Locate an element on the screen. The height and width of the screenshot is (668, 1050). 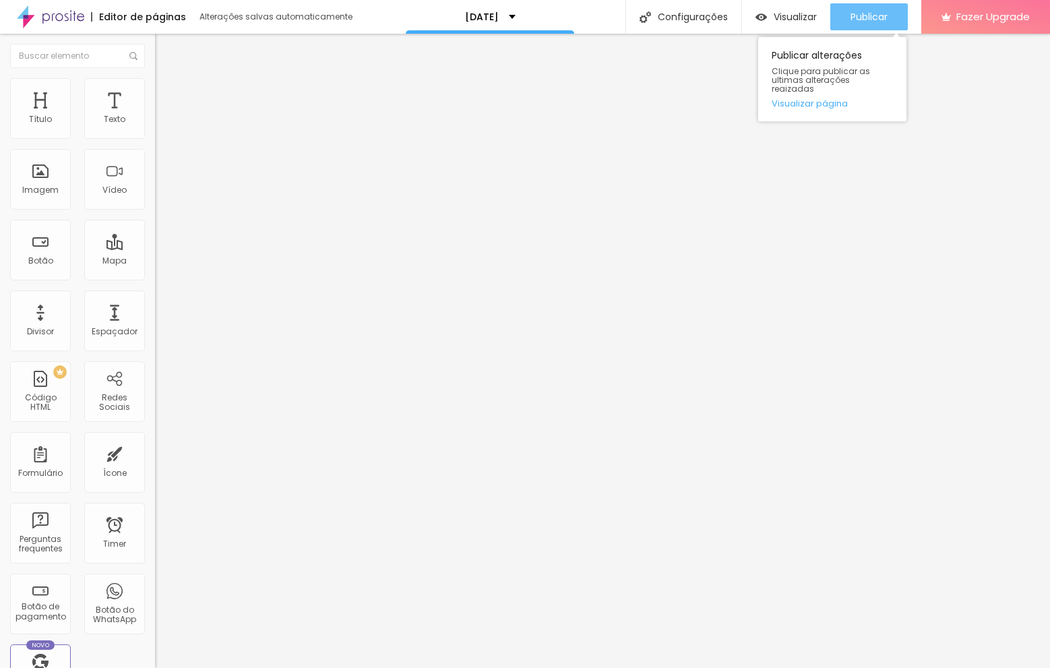
span: Clique para publicar as ultimas alterações reaizadas is located at coordinates (832, 80).